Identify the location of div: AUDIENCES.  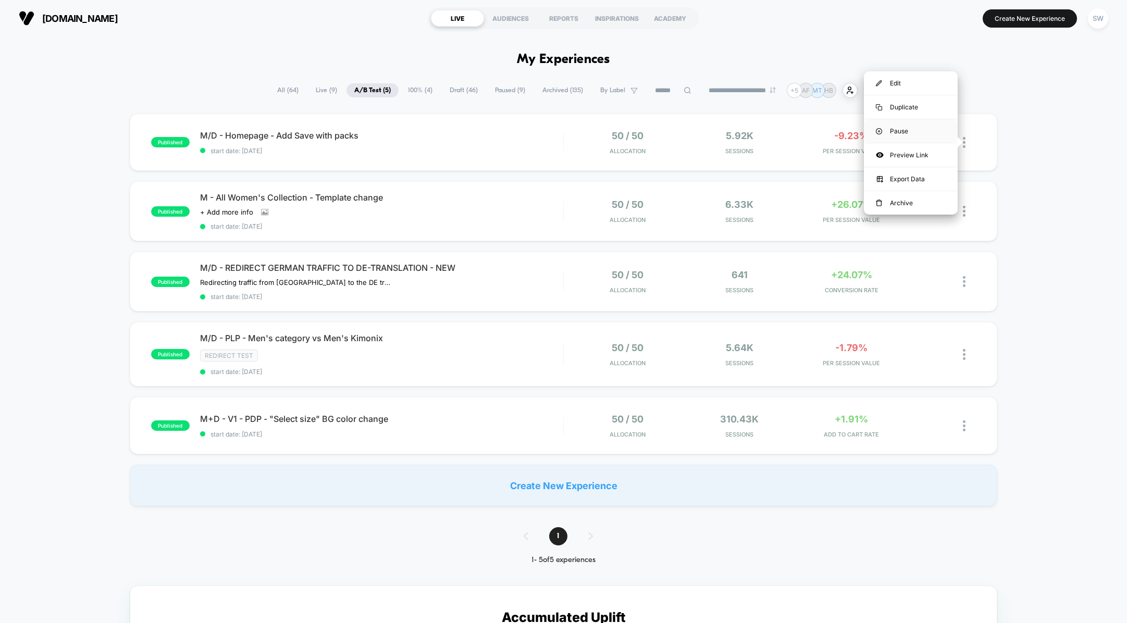
(511, 18).